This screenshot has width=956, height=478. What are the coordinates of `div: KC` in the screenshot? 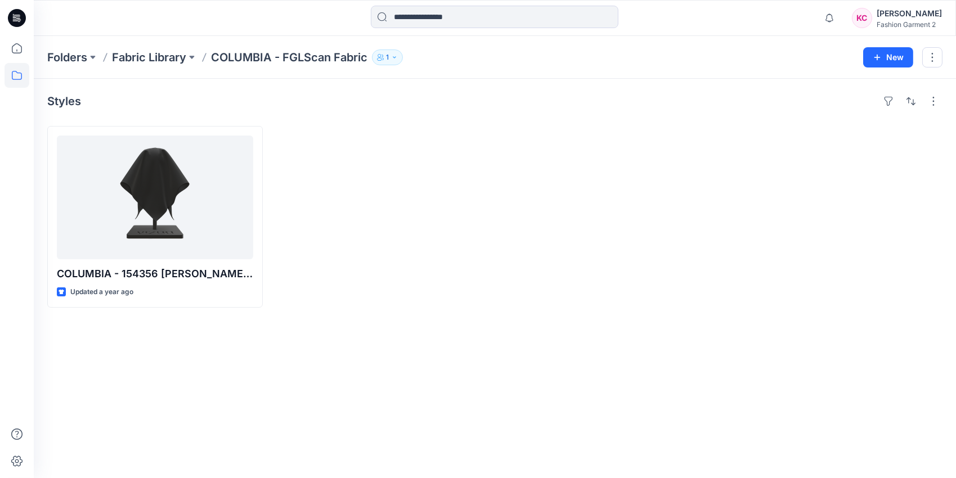 It's located at (862, 18).